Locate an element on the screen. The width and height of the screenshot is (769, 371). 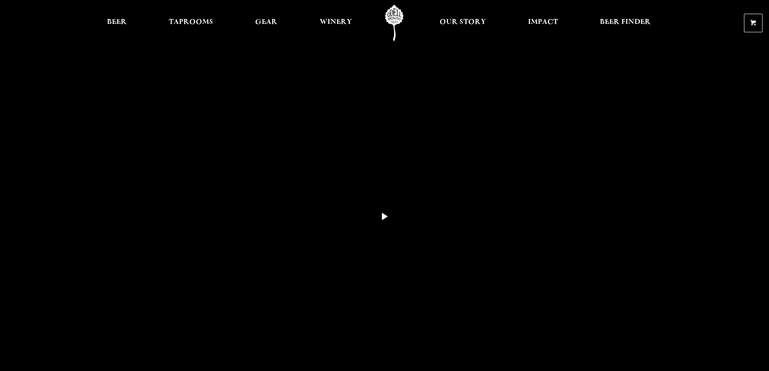
span: Beer Finder is located at coordinates (625, 22).